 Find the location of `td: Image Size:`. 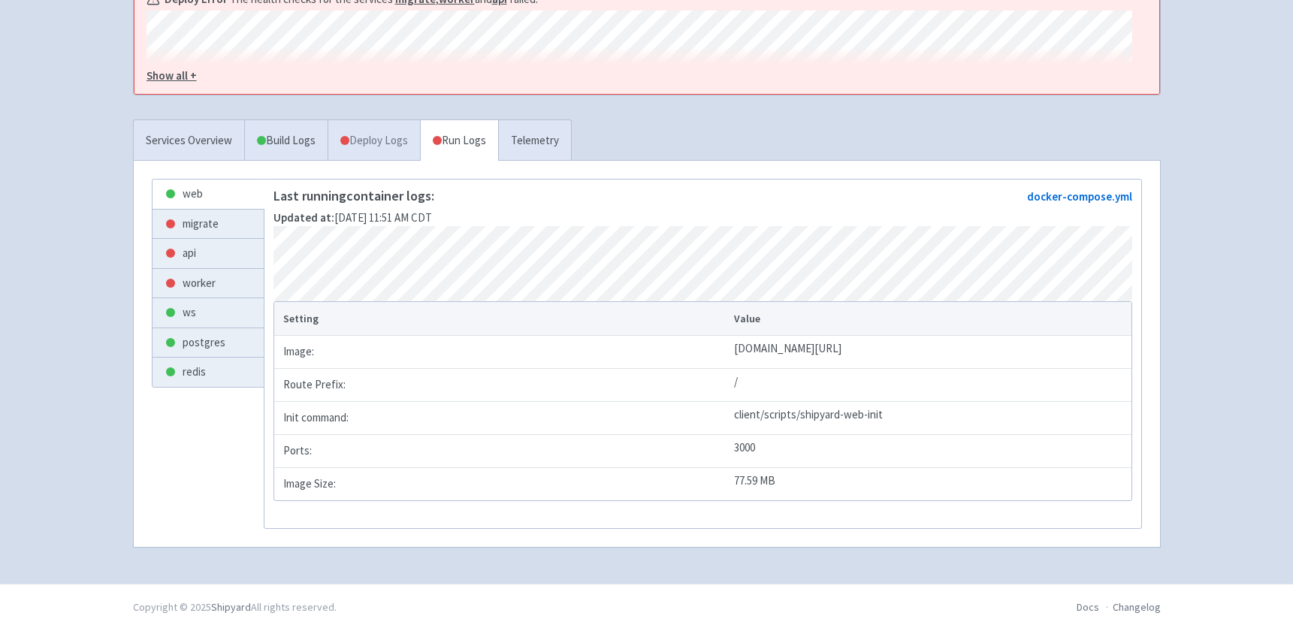

td: Image Size: is located at coordinates (502, 484).